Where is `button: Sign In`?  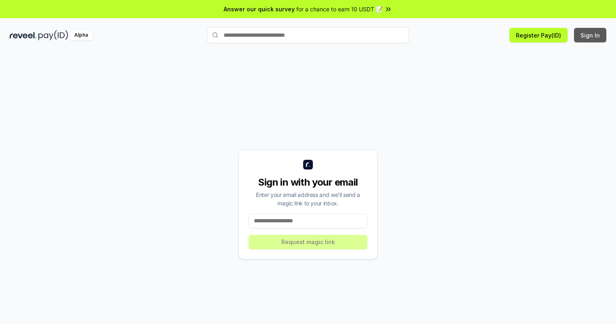
button: Sign In is located at coordinates (590, 35).